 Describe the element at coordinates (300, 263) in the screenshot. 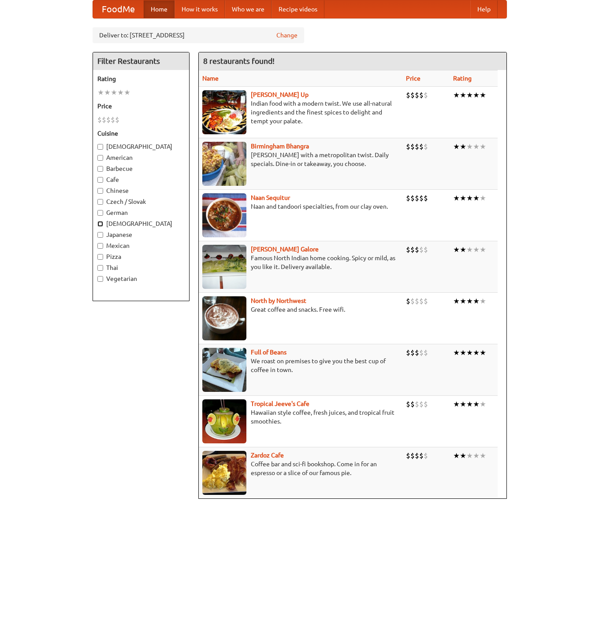

I see `p: Famous North Indian home cooking. Spicy or mild, as you like it. Delivery available.` at that location.